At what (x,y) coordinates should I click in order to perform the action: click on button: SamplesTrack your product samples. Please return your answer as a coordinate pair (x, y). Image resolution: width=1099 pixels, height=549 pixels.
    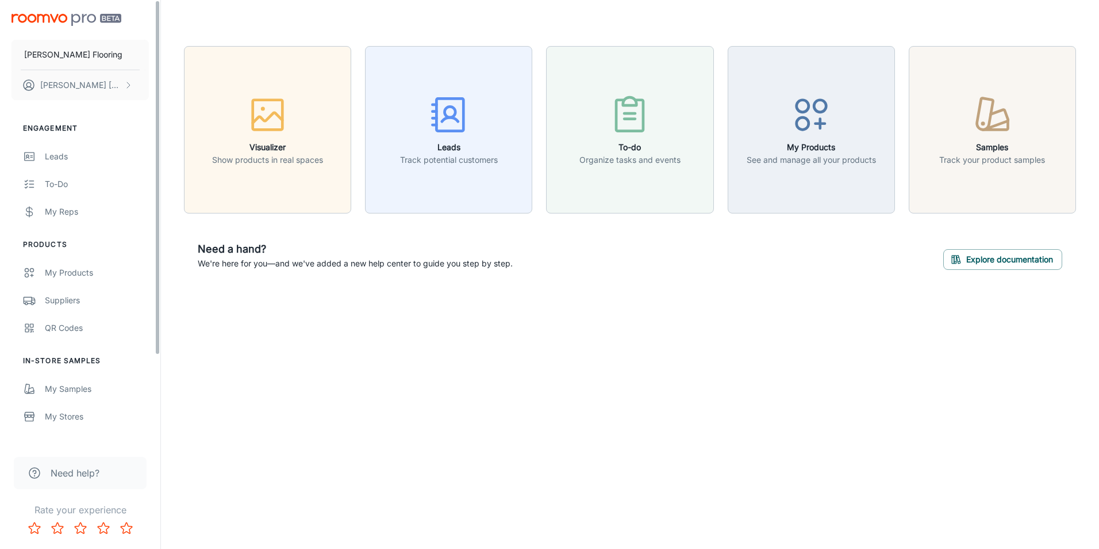
    Looking at the image, I should click on (992, 129).